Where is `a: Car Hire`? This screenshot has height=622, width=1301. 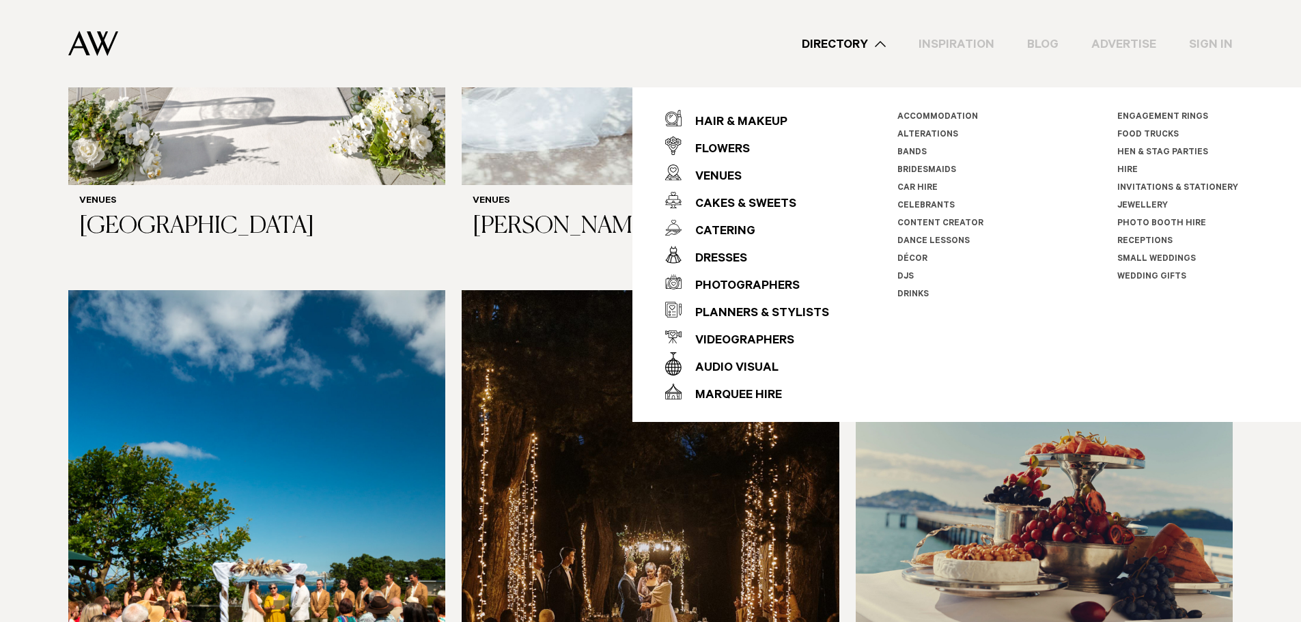
a: Car Hire is located at coordinates (917, 189).